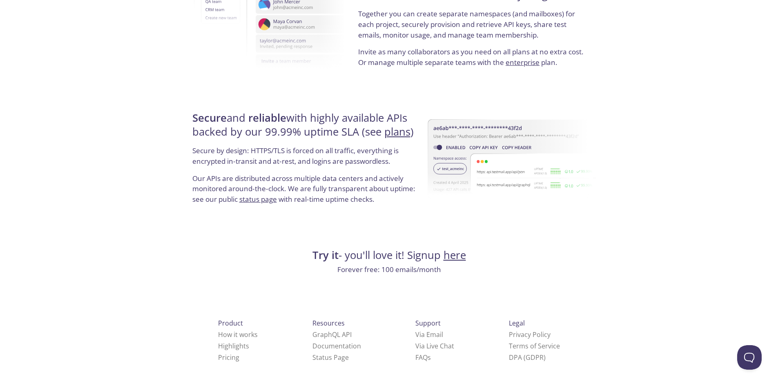 The image size is (778, 386). I want to click on p: Together you can create separate namespaces (and mailboxes) for each project, securely provision ..., so click(472, 27).